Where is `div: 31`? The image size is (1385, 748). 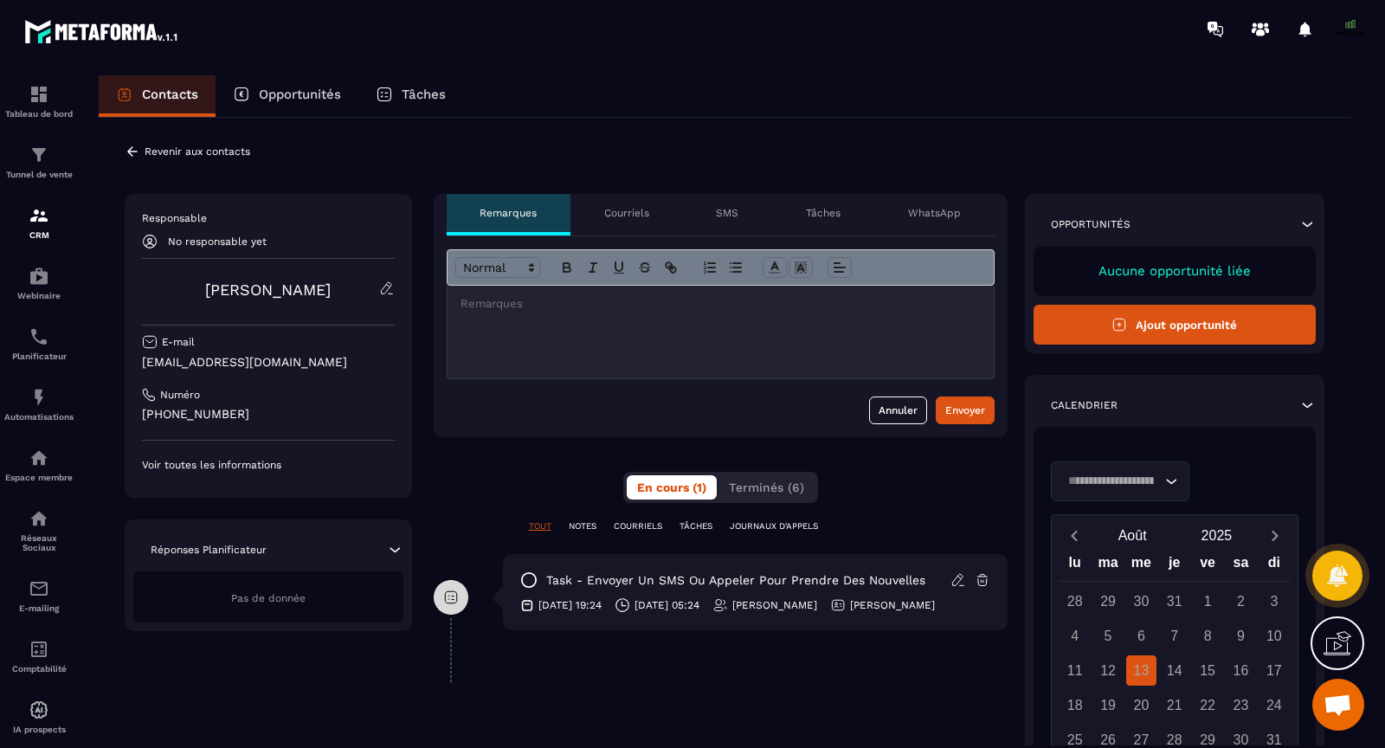
div: 31 is located at coordinates (1174, 601).